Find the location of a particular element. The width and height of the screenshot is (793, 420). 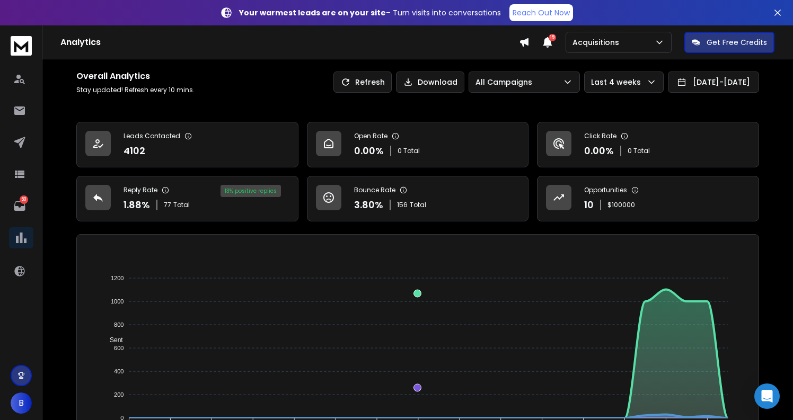

span: 77 is located at coordinates (167, 205).